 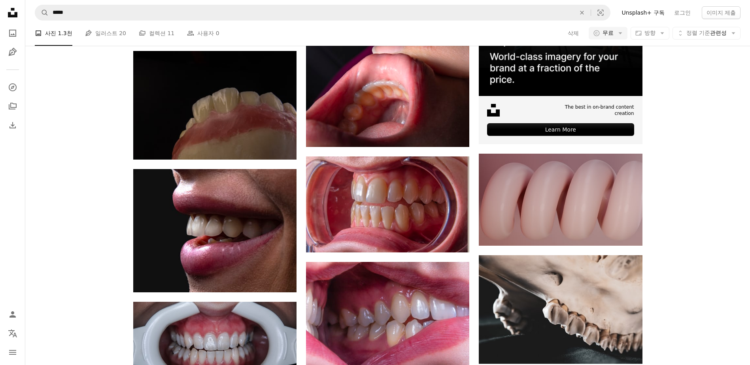 What do you see at coordinates (494, 110) in the screenshot?
I see `img: file-1631678316303-ed18b8b5cb9cimage` at bounding box center [494, 110].